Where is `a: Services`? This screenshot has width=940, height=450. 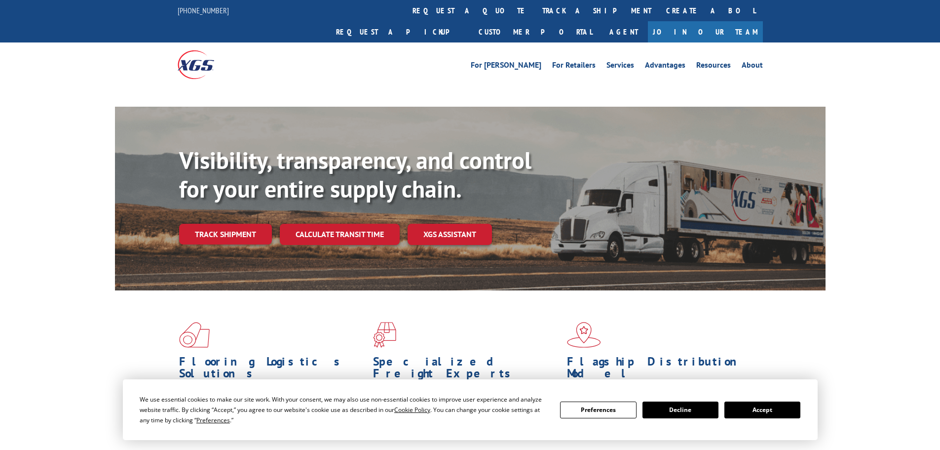 a: Services is located at coordinates (621, 67).